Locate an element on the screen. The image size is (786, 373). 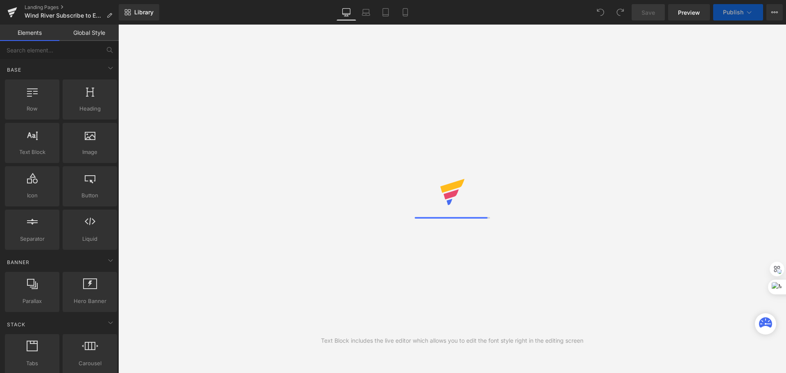
button: Undo is located at coordinates (601, 12).